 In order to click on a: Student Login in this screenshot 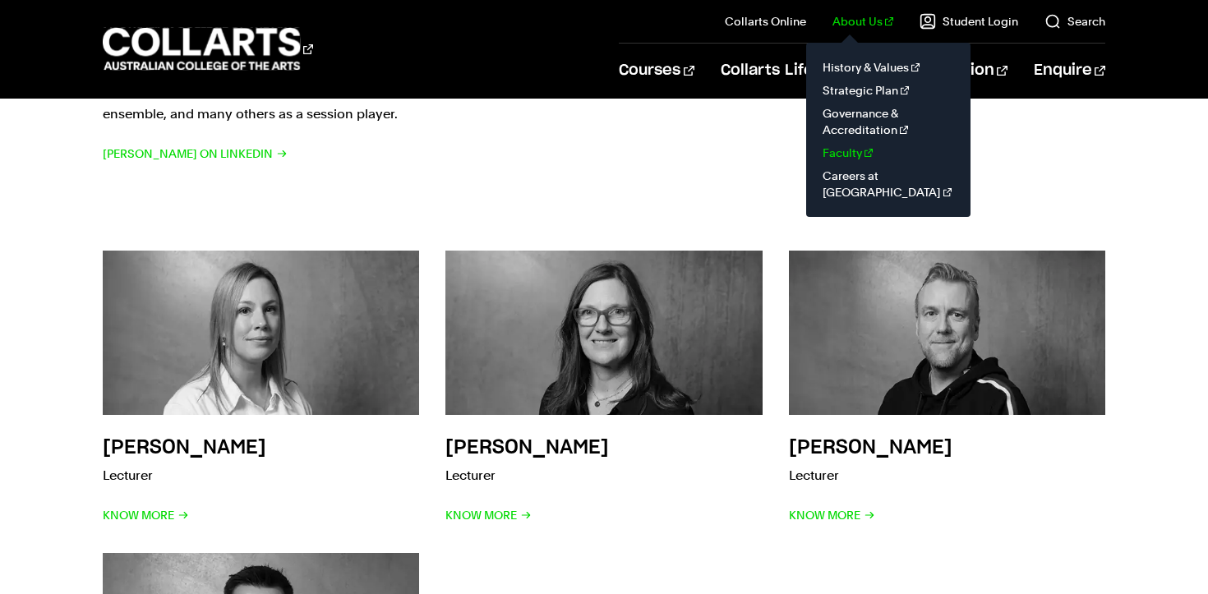, I will do `click(969, 21)`.